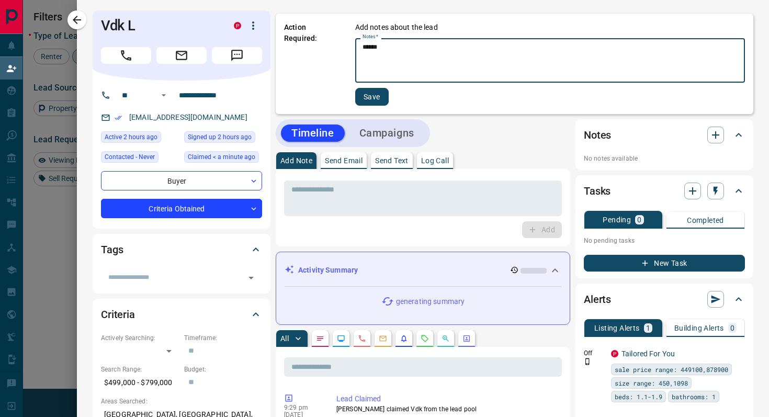 The height and width of the screenshot is (417, 769). I want to click on p: Log Call, so click(435, 161).